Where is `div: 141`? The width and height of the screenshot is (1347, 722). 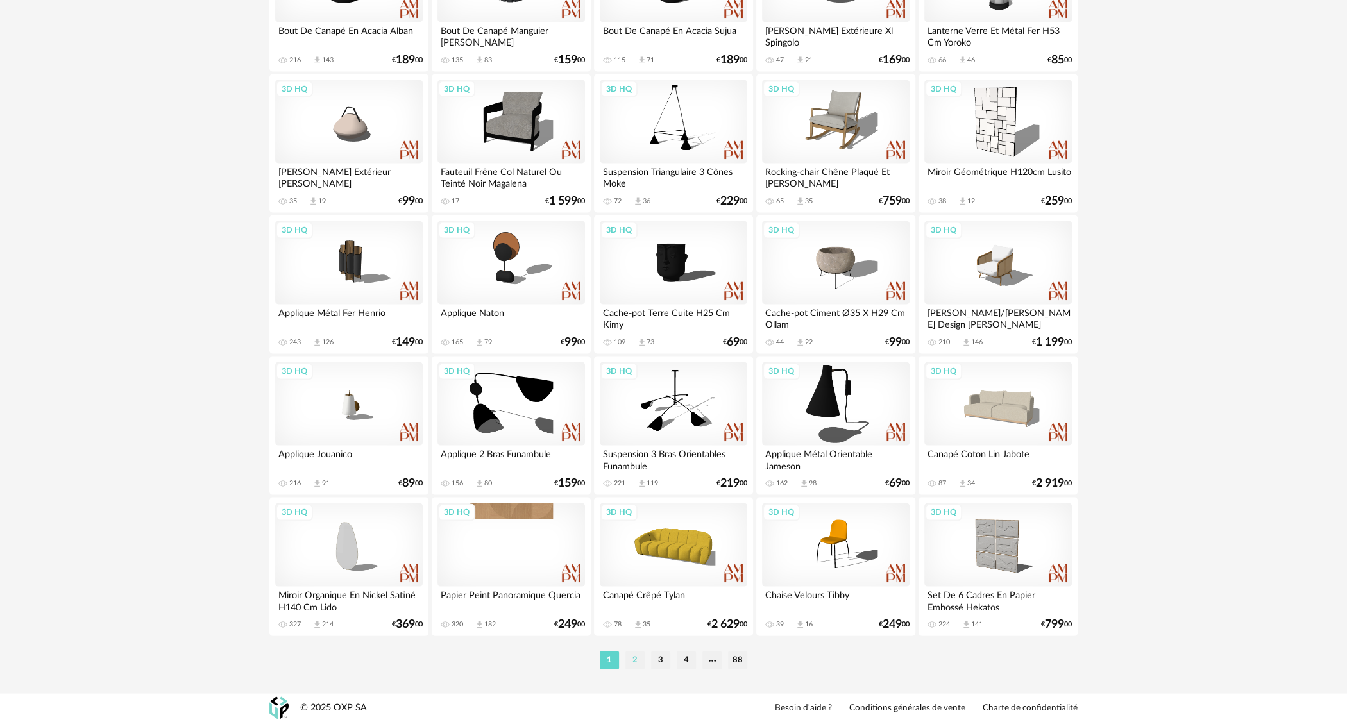
div: 141 is located at coordinates (977, 625).